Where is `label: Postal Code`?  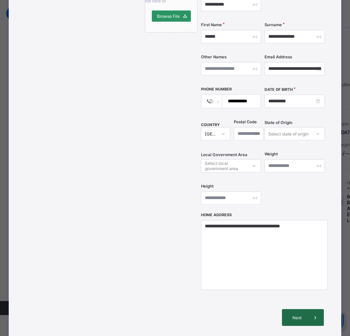 label: Postal Code is located at coordinates (245, 122).